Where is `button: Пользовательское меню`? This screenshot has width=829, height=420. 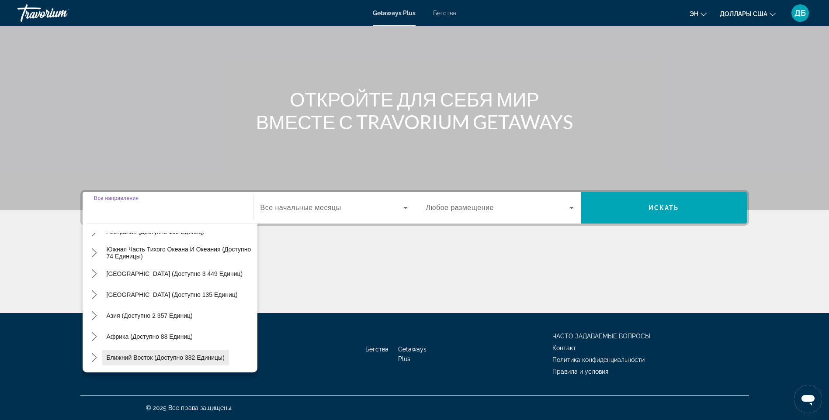 button: Пользовательское меню is located at coordinates (800, 13).